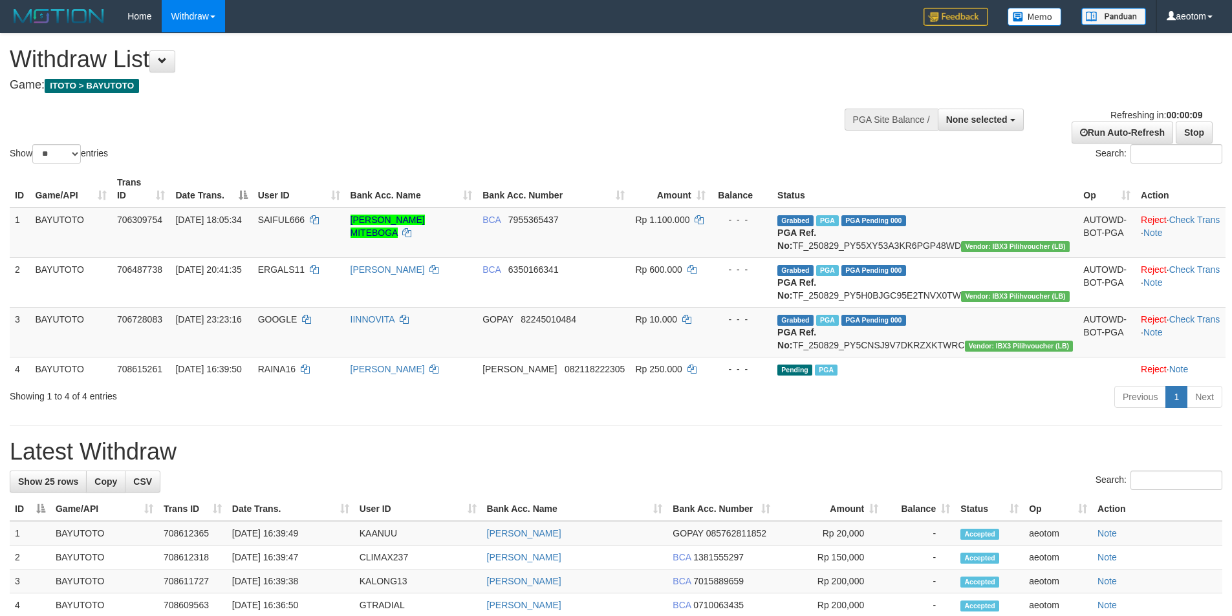  Describe the element at coordinates (19, 189) in the screenshot. I see `th: ID` at that location.